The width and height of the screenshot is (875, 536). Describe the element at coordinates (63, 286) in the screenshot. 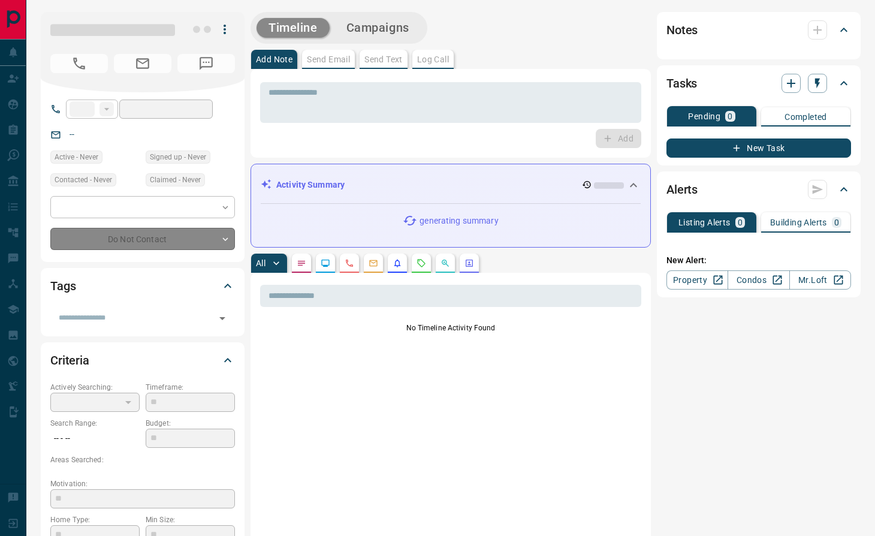

I see `h2: Tags` at that location.